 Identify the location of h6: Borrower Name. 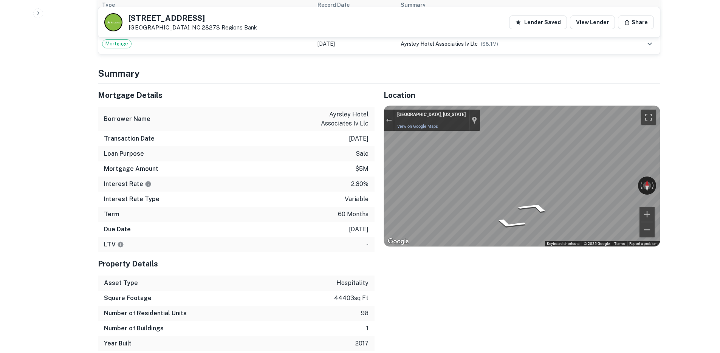
(127, 119).